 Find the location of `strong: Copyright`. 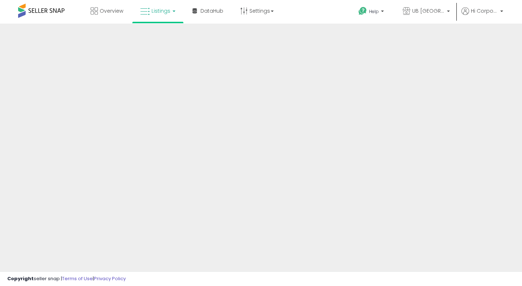

strong: Copyright is located at coordinates (20, 278).